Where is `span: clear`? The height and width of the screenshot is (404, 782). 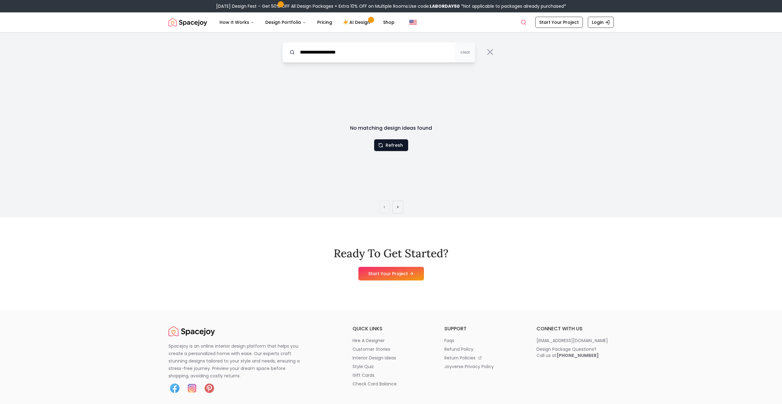
span: clear is located at coordinates (465, 52).